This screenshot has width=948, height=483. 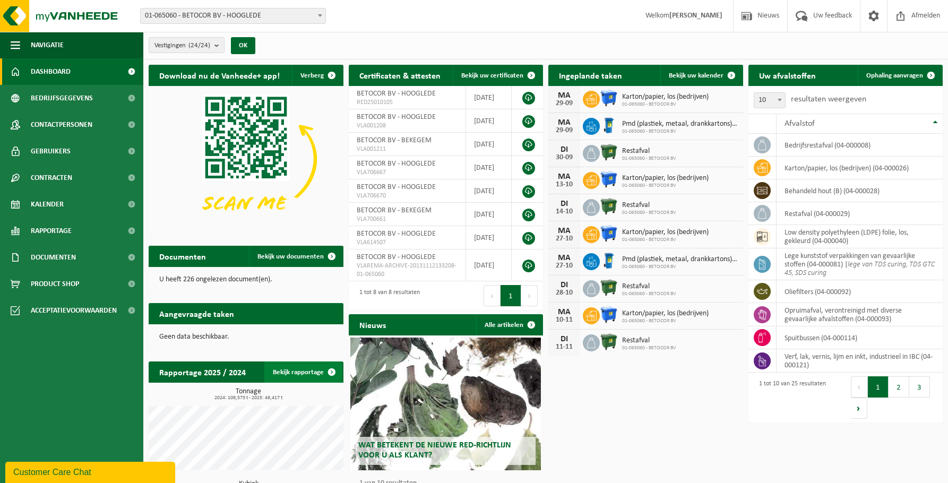 I want to click on a: Alle artikelen, so click(x=509, y=325).